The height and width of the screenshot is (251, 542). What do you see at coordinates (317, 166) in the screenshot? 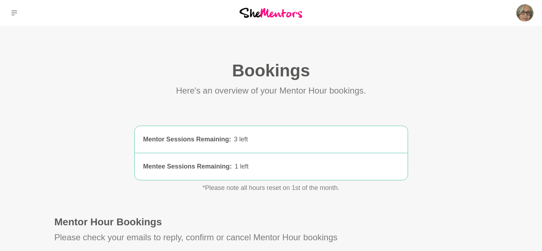
I see `div: 1 left` at bounding box center [317, 166].